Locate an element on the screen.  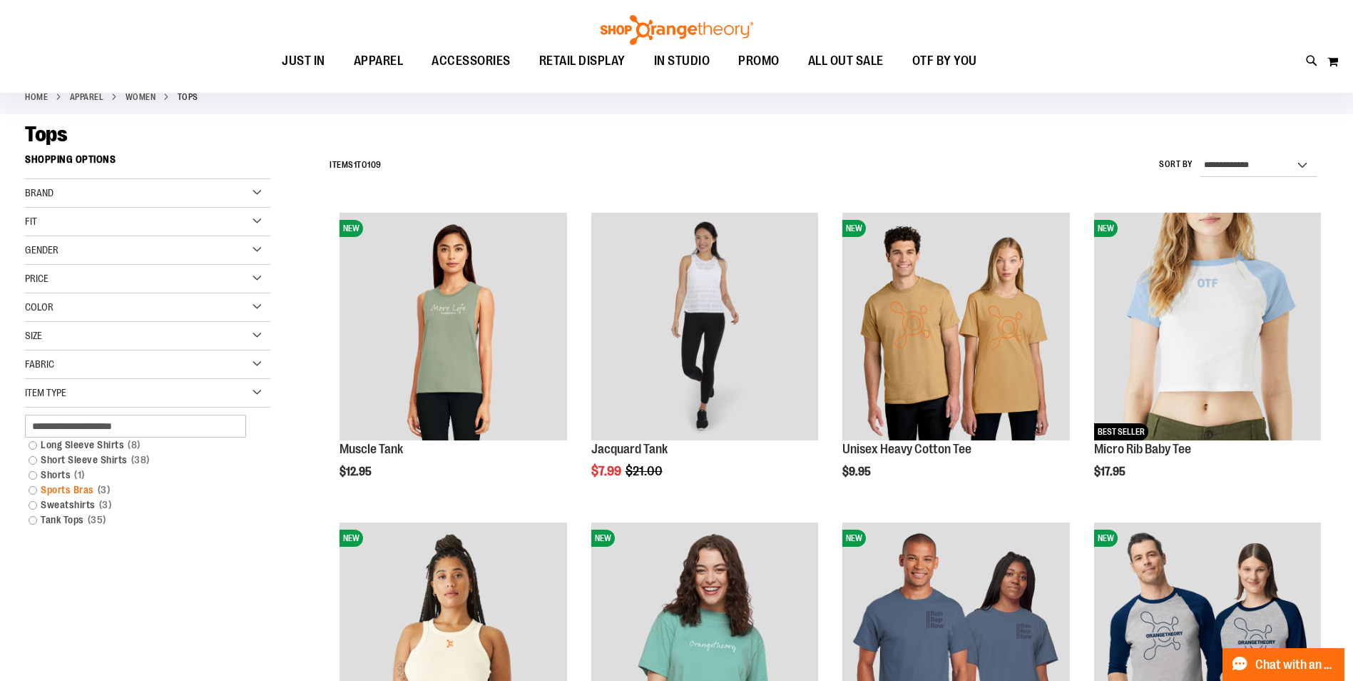
a: Shorts1 is located at coordinates (139, 474).